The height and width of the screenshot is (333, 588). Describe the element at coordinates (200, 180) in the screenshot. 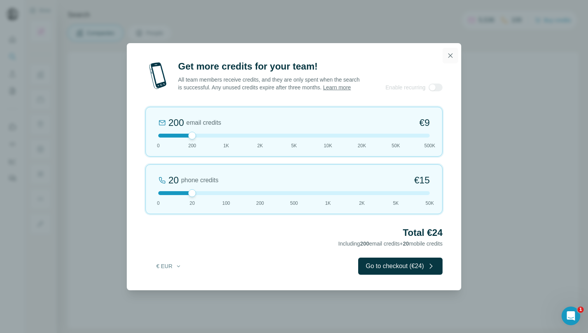

I see `span: phone credits` at that location.